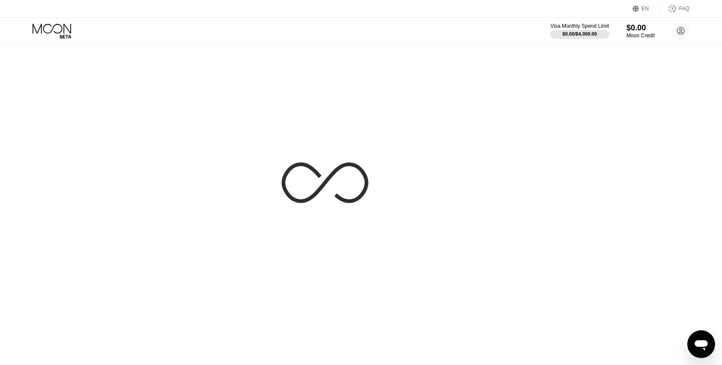 The height and width of the screenshot is (365, 722). What do you see at coordinates (579, 34) in the screenshot?
I see `div: $0.00 / $4,000.00` at bounding box center [579, 34].